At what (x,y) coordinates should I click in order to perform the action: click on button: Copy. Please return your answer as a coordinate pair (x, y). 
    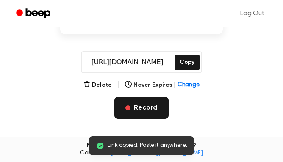
    Looking at the image, I should click on (187, 62).